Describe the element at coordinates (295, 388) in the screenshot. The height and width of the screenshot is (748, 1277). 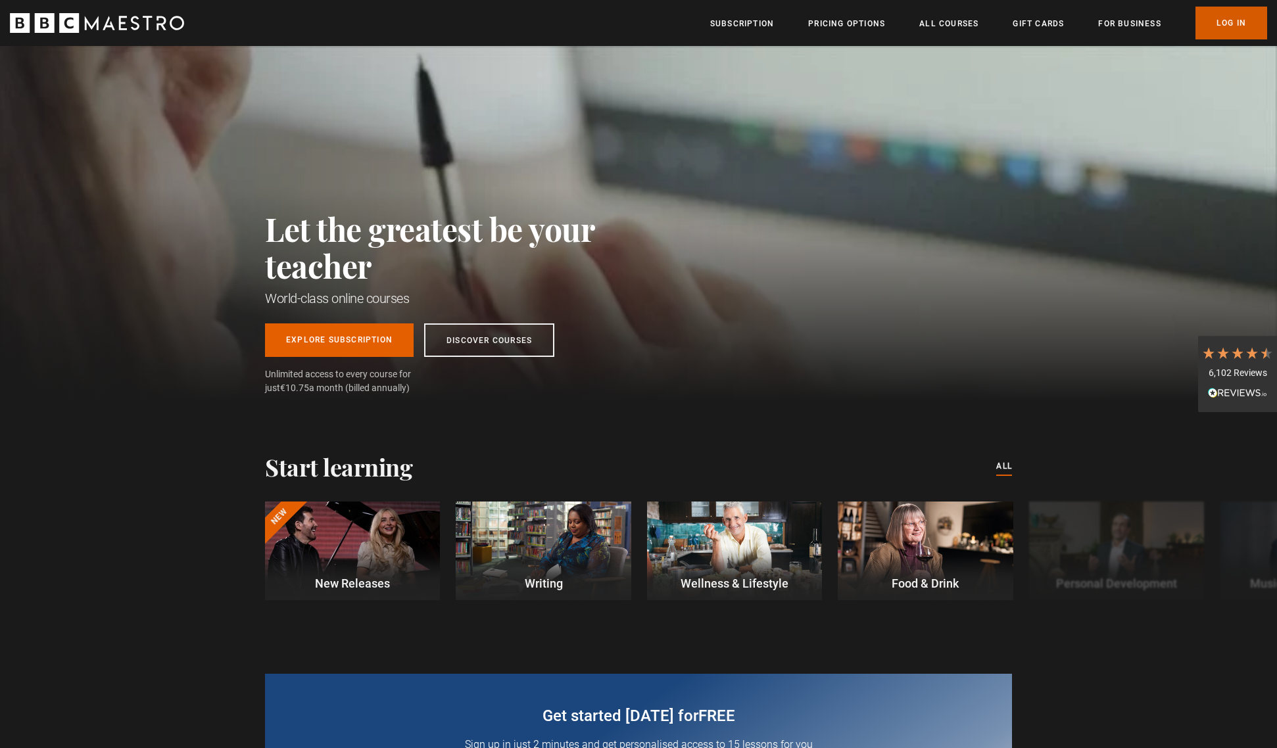
I see `span: €10.75` at that location.